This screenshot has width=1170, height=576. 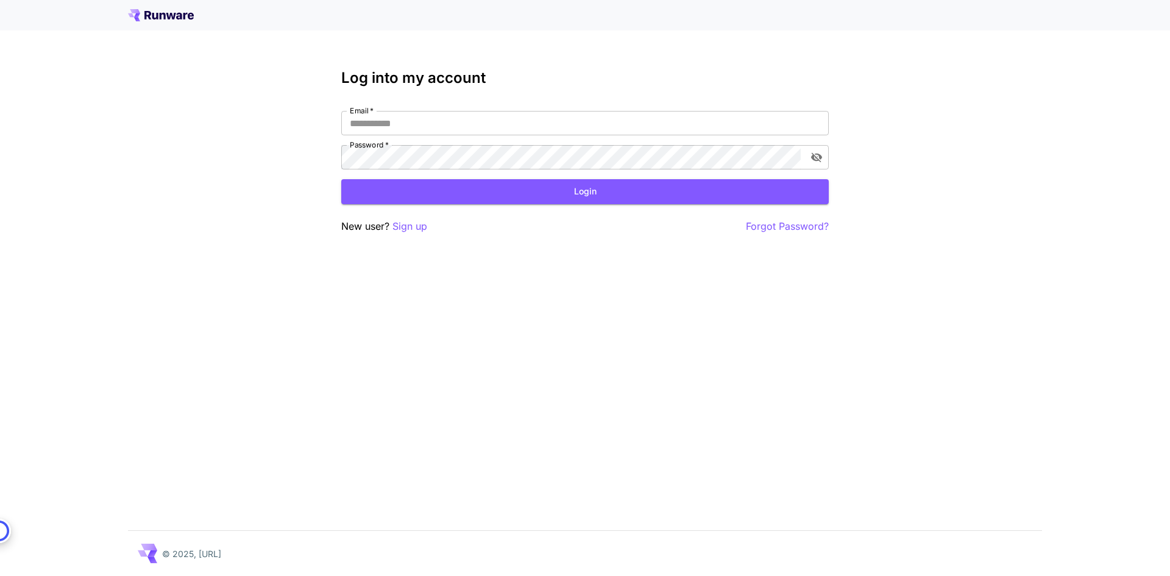 What do you see at coordinates (361, 110) in the screenshot?
I see `label: Email` at bounding box center [361, 110].